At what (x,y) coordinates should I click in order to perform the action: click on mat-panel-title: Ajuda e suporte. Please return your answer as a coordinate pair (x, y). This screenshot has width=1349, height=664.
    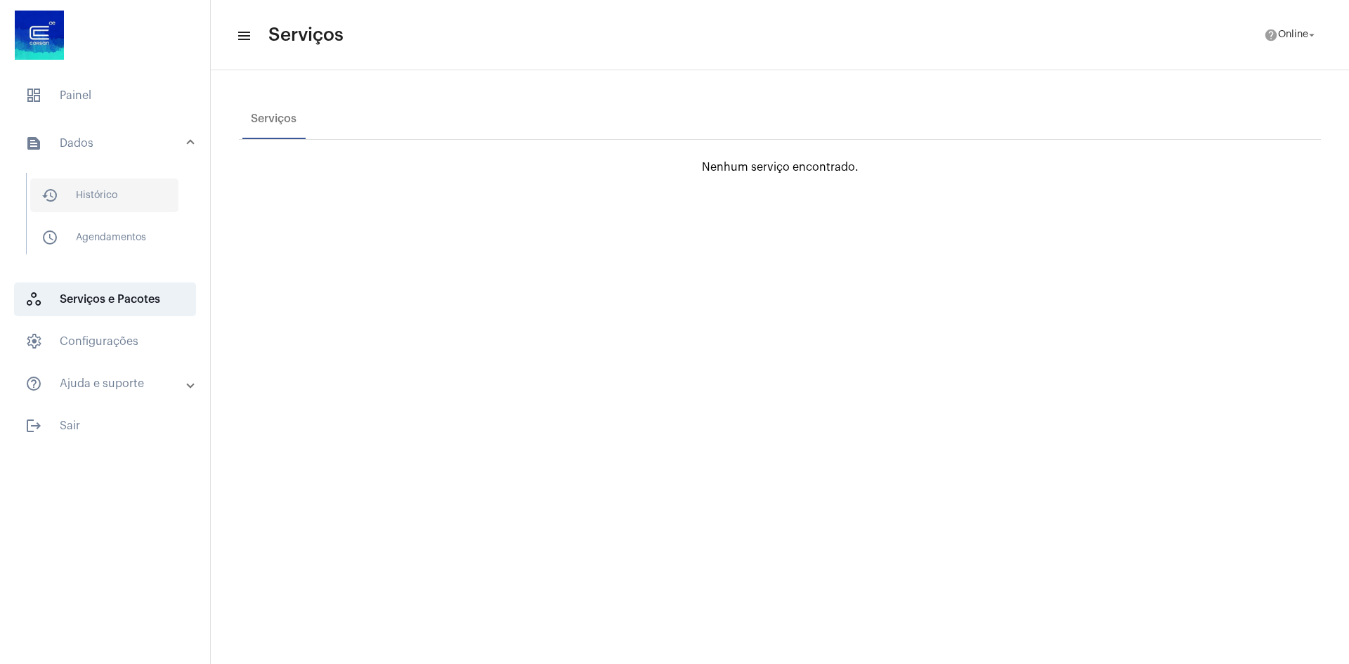
    Looking at the image, I should click on (106, 384).